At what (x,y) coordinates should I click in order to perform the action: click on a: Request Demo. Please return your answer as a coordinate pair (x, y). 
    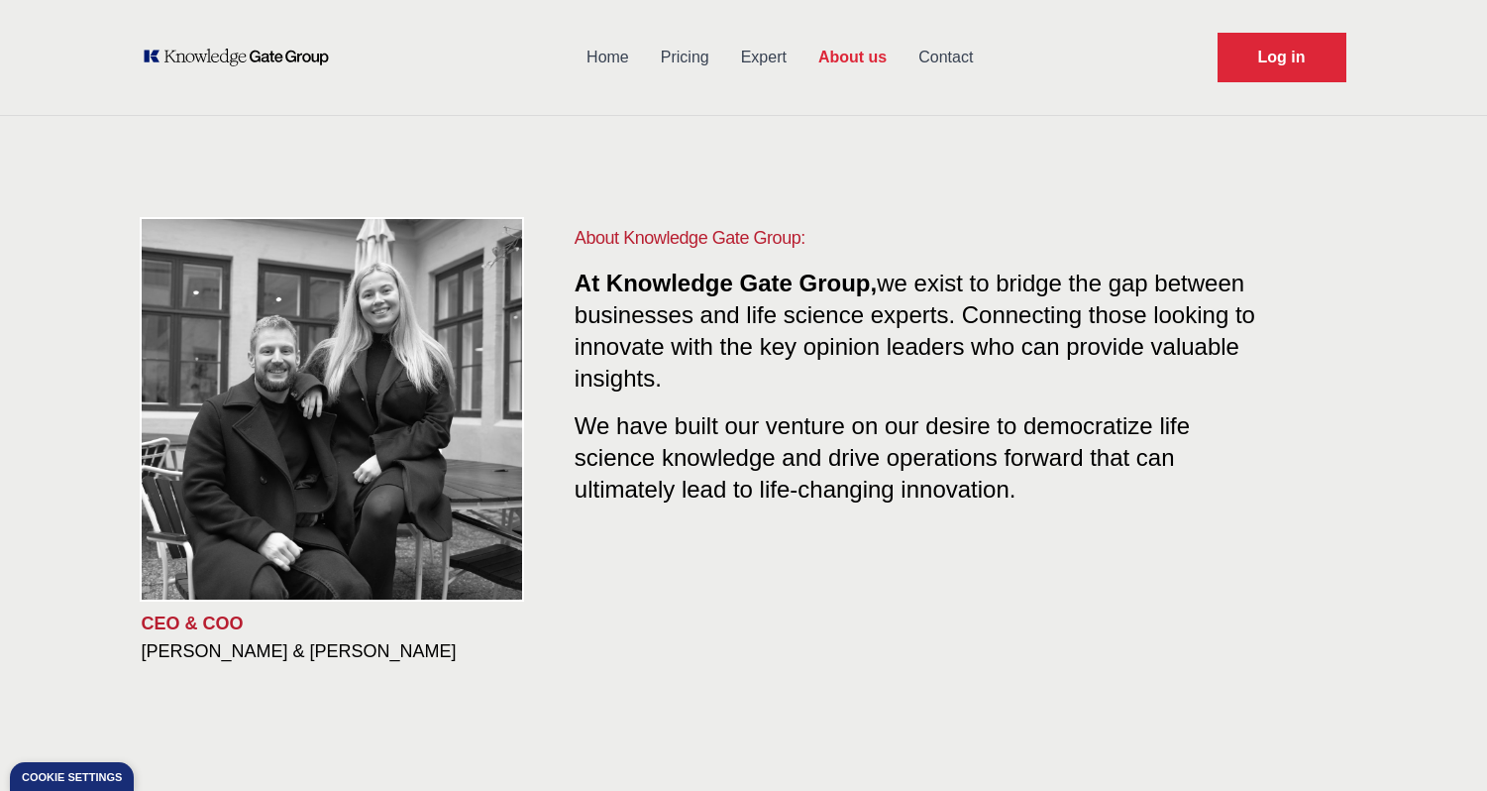
    Looking at the image, I should click on (1282, 57).